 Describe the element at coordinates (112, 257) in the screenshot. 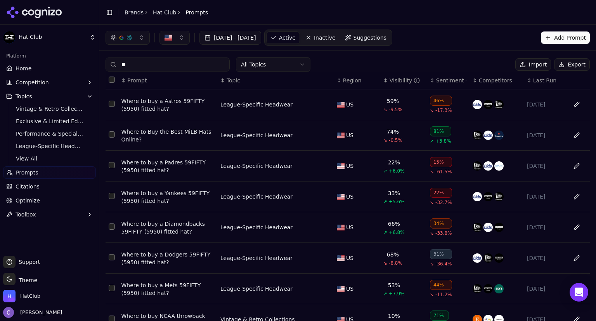

I see `button: Select row 6` at that location.